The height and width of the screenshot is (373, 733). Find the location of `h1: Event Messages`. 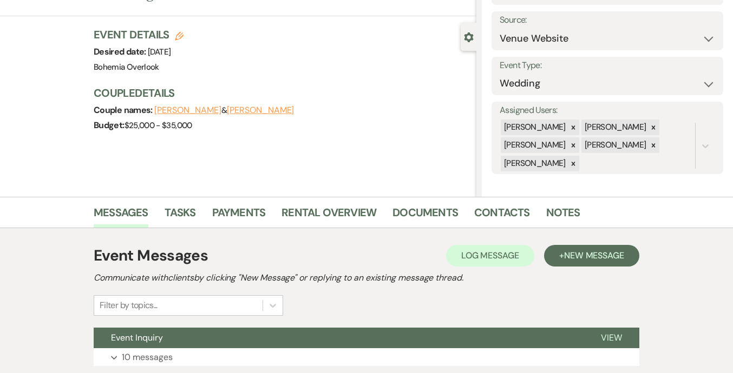

h1: Event Messages is located at coordinates (150, 256).